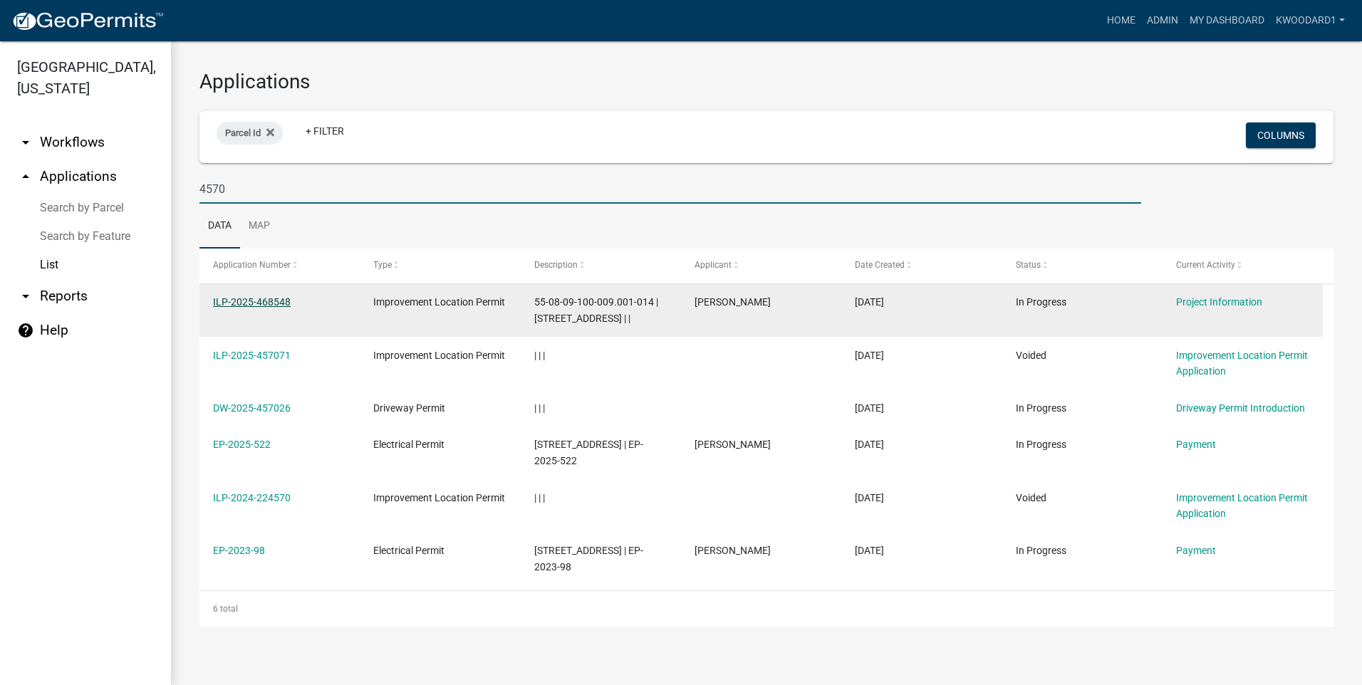  What do you see at coordinates (1122, 21) in the screenshot?
I see `a: Home` at bounding box center [1122, 21].